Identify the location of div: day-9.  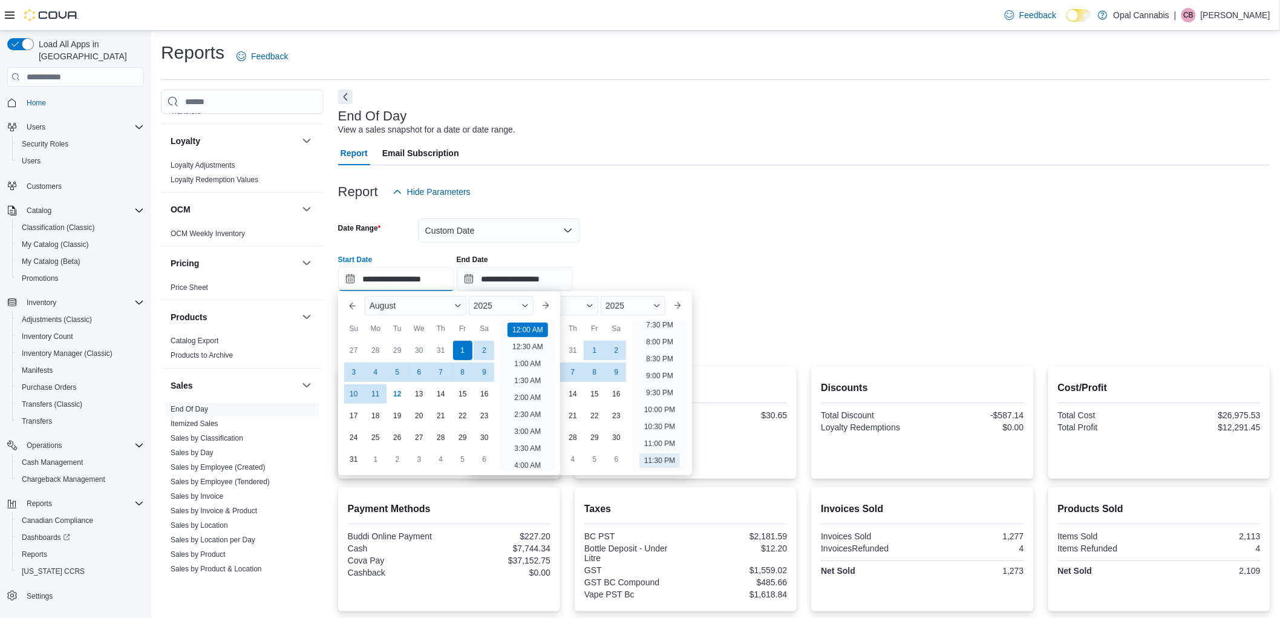
(616, 372).